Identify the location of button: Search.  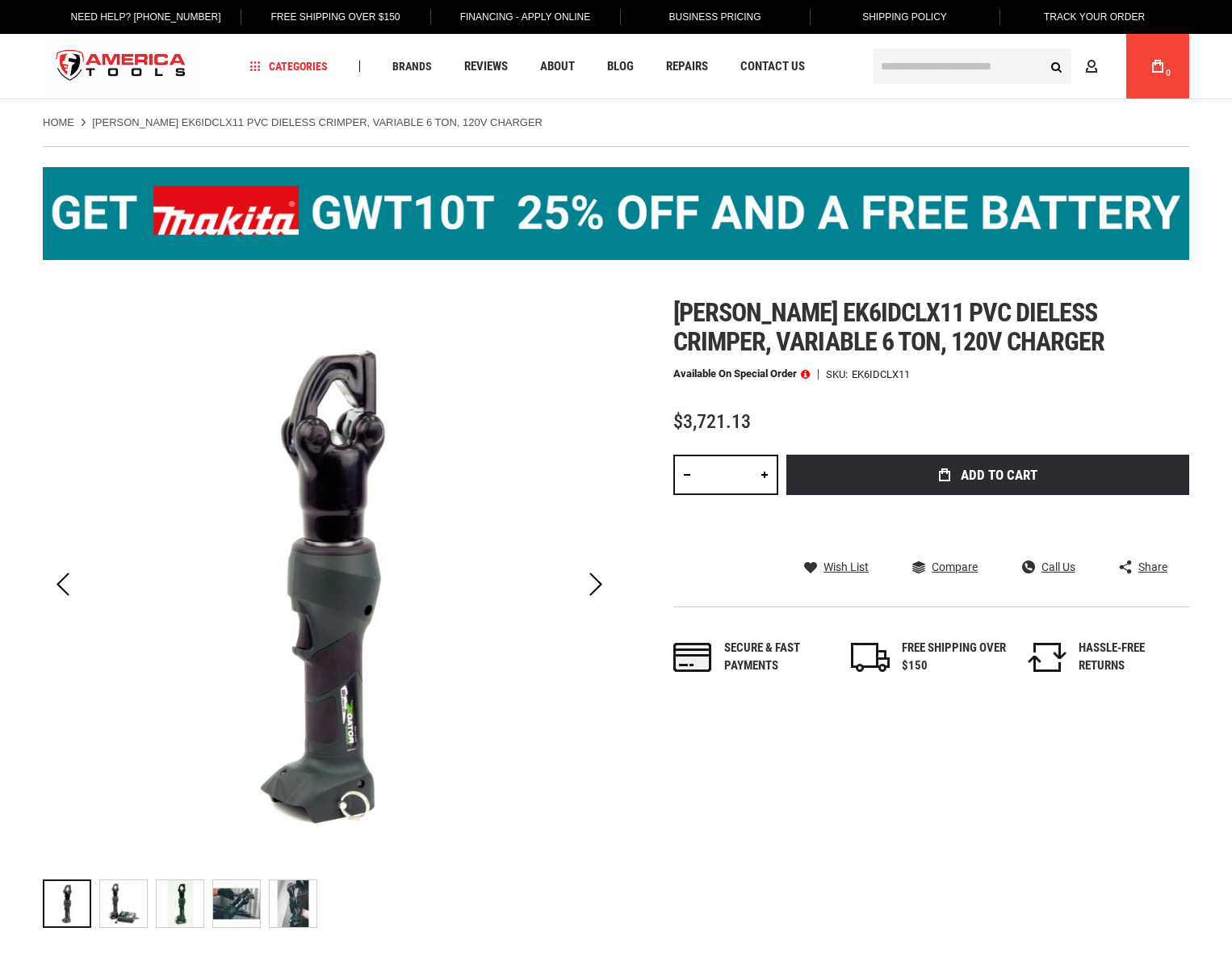
(1056, 66).